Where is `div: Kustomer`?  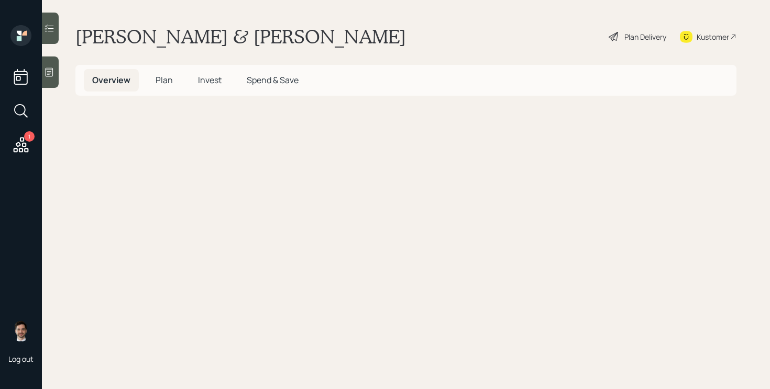 div: Kustomer is located at coordinates (712, 37).